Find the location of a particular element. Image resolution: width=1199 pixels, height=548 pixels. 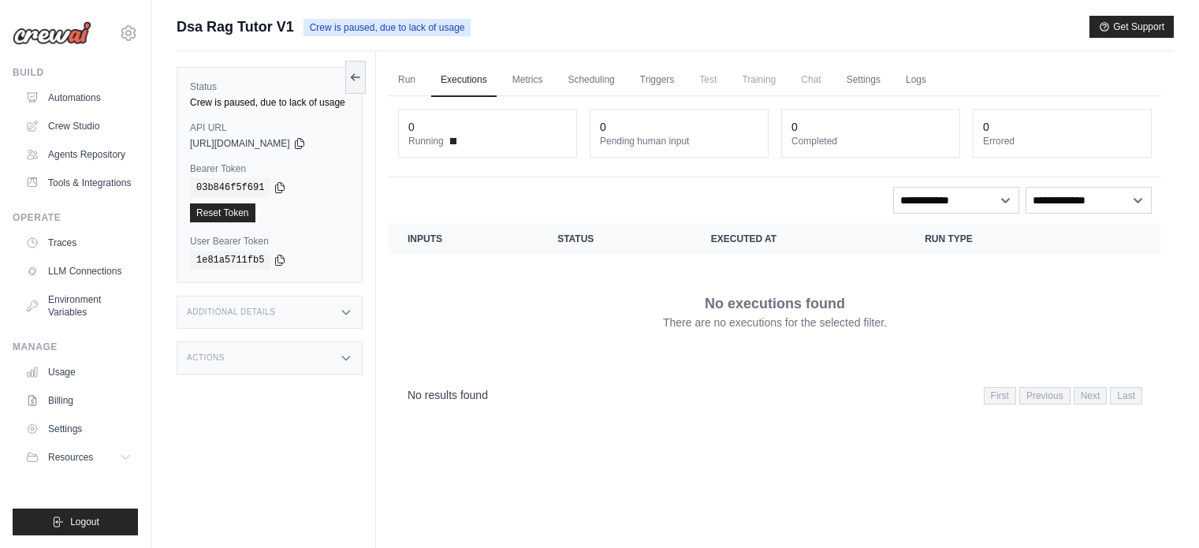

div: Crew is paused, due to lack of usage is located at coordinates (270, 102).